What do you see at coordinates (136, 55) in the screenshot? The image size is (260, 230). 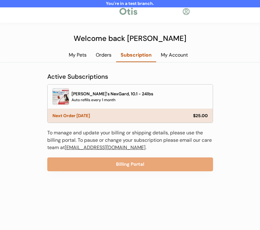 I see `div: Subscription` at bounding box center [136, 55].